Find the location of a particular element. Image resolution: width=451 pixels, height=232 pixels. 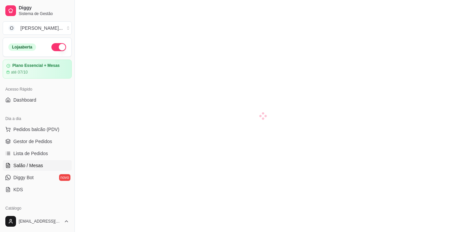

span: Salão / Mesas is located at coordinates (28, 165).